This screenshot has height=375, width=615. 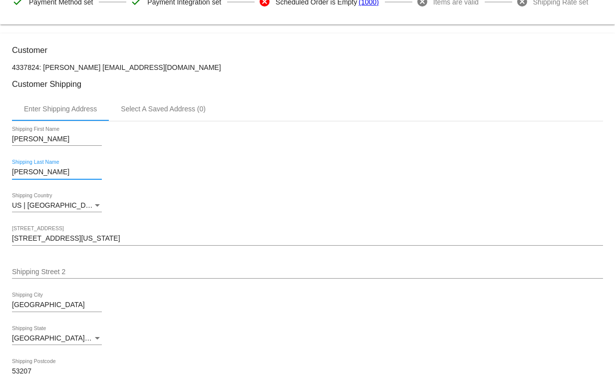 What do you see at coordinates (57, 139) in the screenshot?
I see `input: Shipping First Name` at bounding box center [57, 139].